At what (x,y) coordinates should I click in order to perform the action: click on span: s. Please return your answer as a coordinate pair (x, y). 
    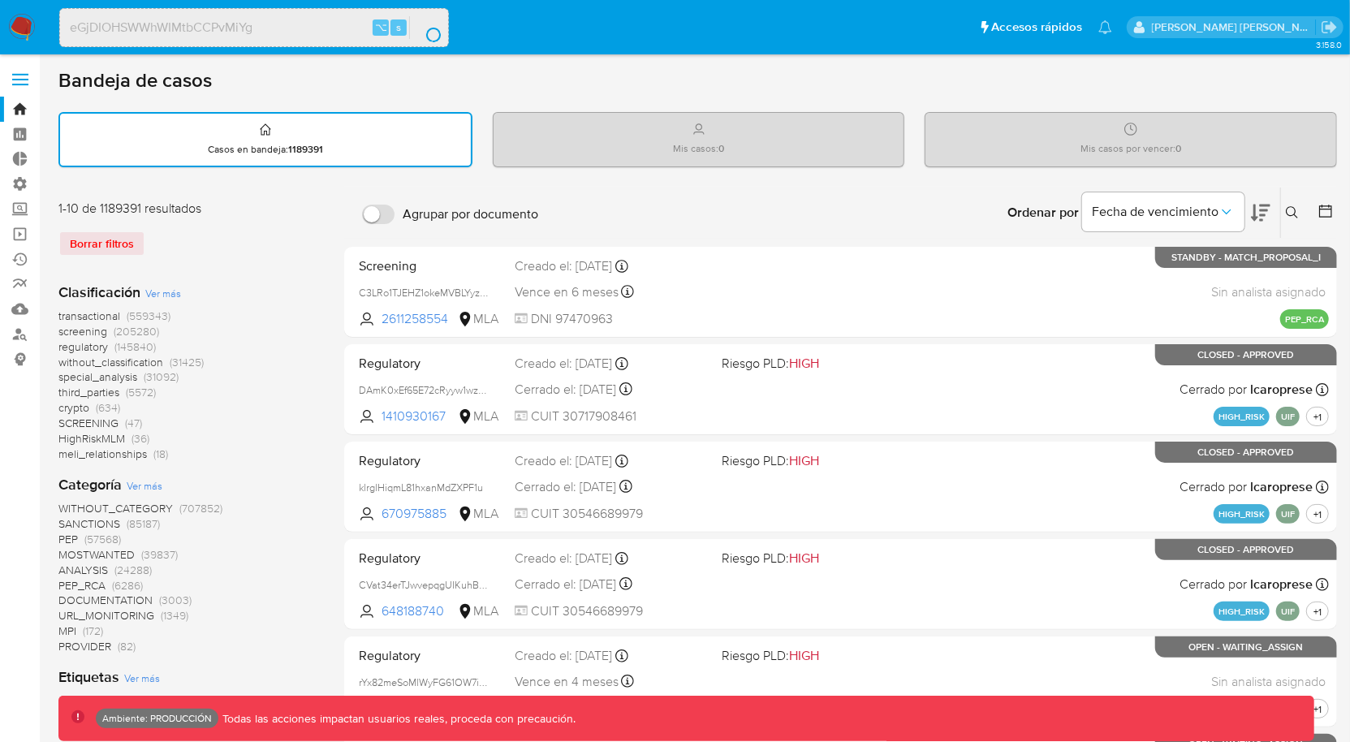
    Looking at the image, I should click on (399, 27).